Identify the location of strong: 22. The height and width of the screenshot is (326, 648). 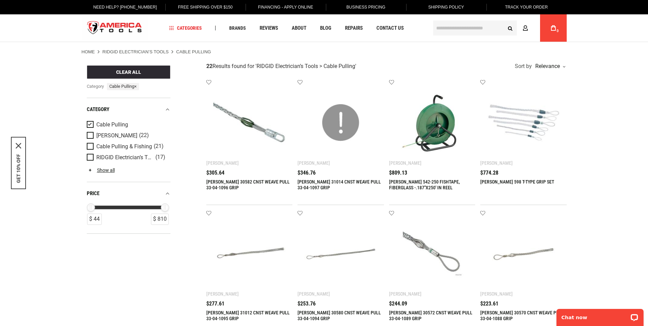
(209, 66).